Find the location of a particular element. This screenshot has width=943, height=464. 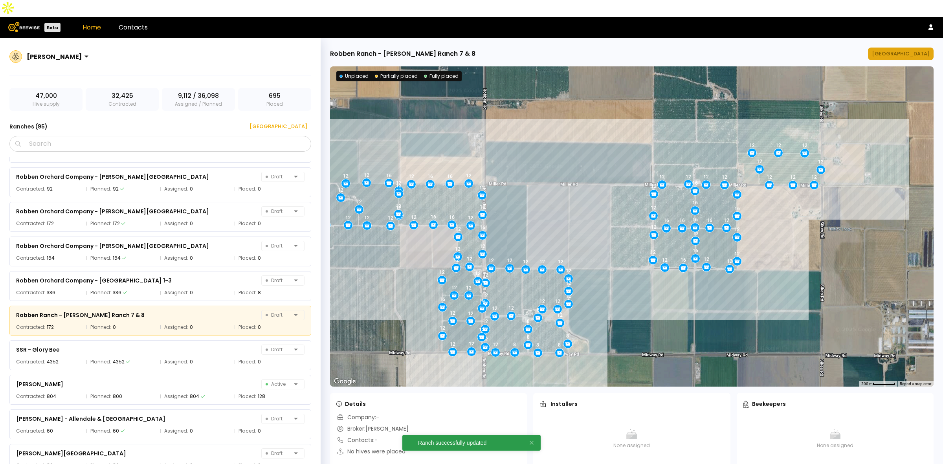

div: Placed is located at coordinates (275, 99).